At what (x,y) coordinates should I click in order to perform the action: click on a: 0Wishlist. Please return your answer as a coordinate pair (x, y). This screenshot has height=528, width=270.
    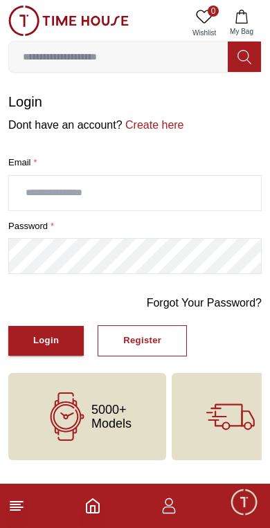
    Looking at the image, I should click on (204, 23).